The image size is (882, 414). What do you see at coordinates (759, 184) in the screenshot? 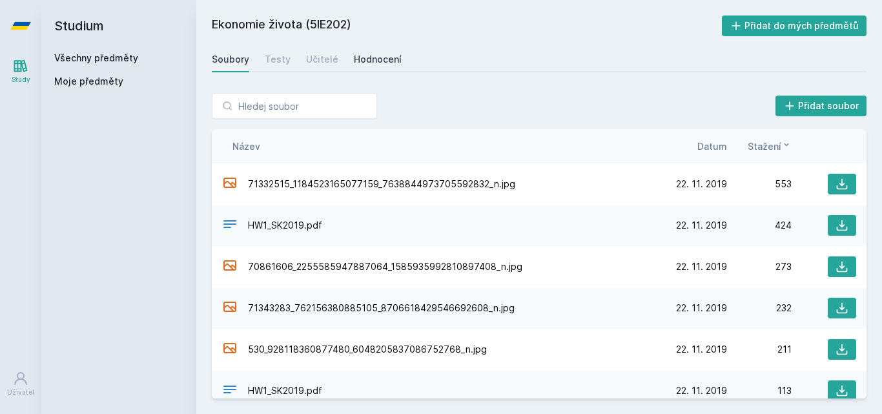
I see `div: 553` at bounding box center [759, 184].